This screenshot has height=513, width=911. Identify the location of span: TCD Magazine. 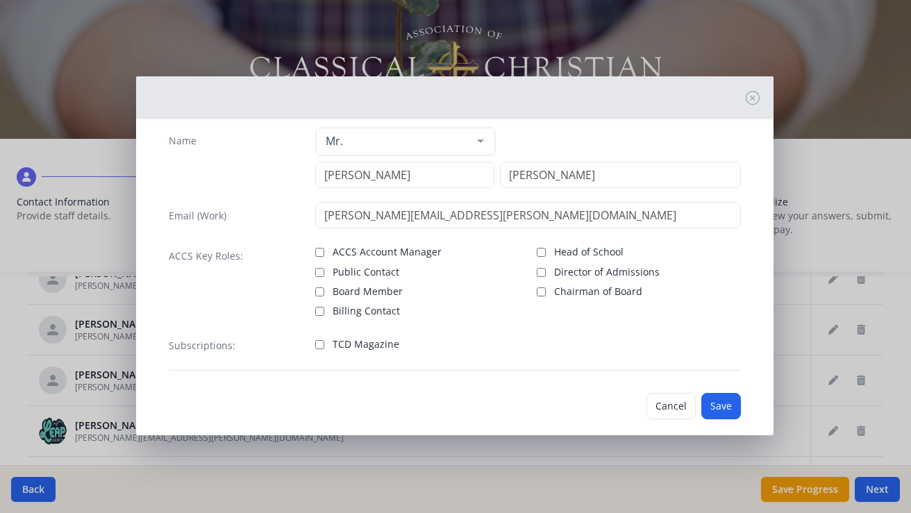
(366, 344).